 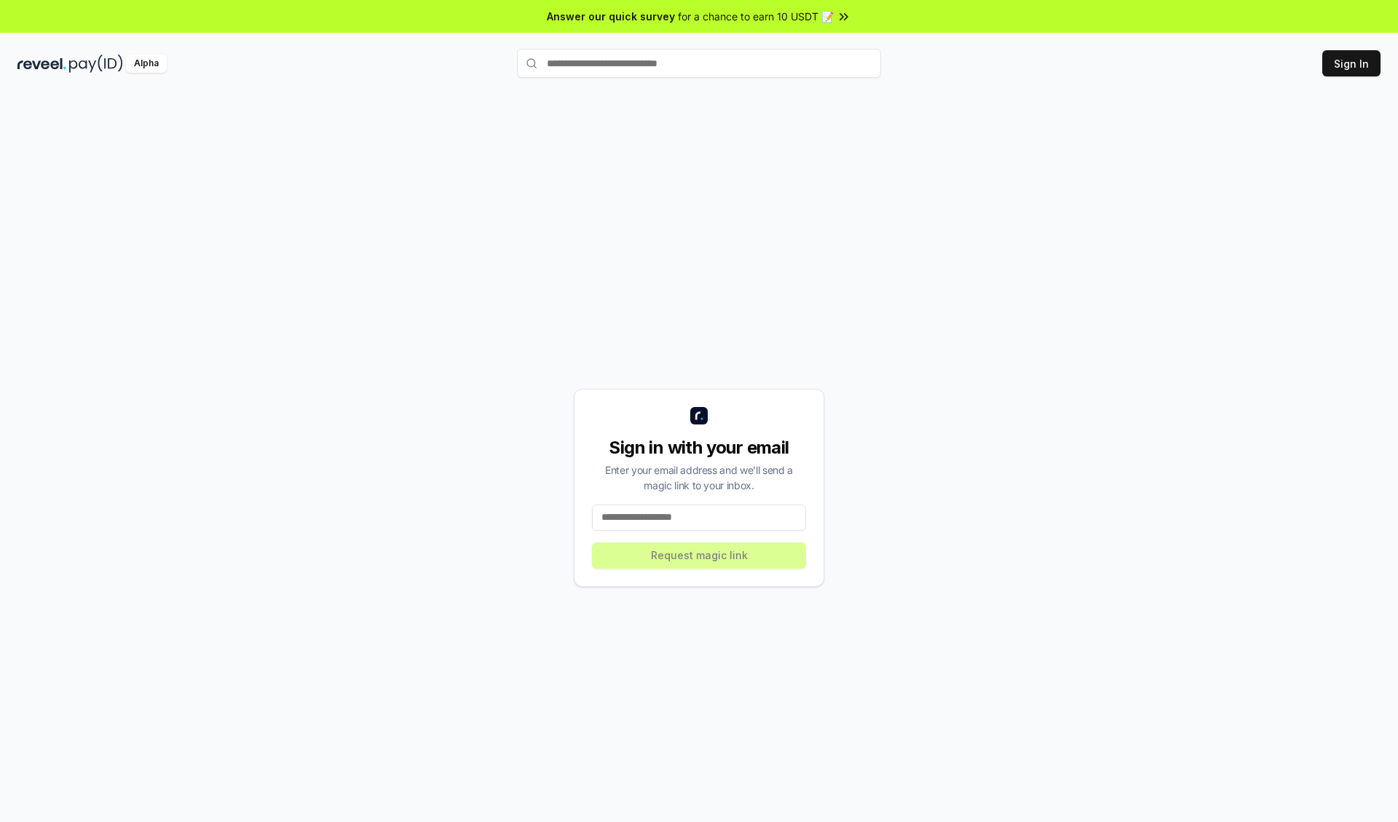 I want to click on img: pay_id, so click(x=96, y=63).